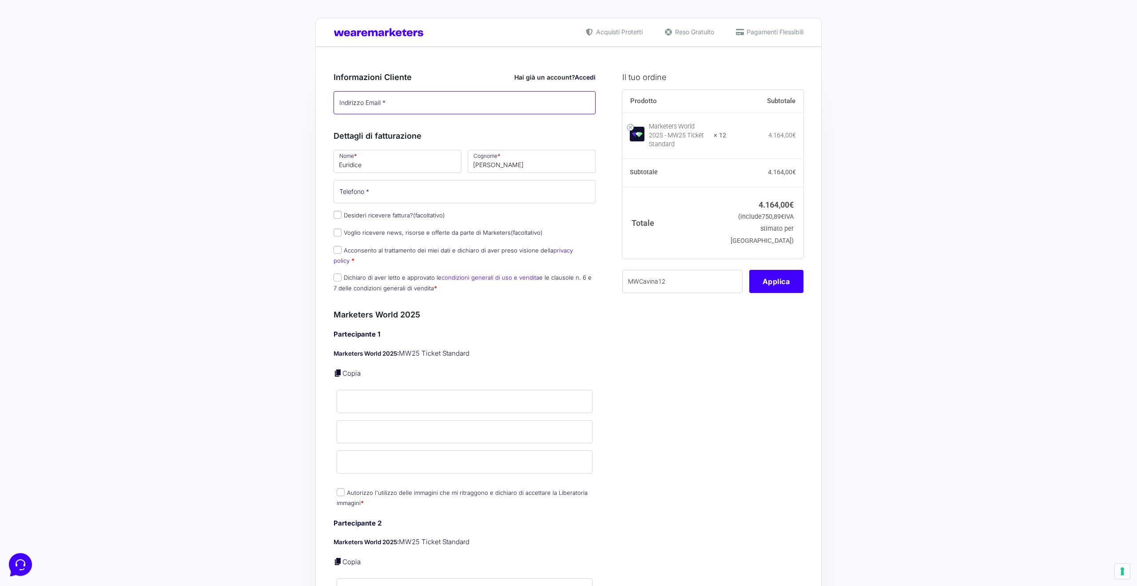  I want to click on h4: Partecipante 1, so click(465, 334).